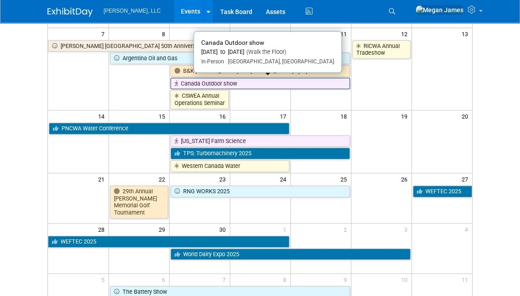  What do you see at coordinates (224, 179) in the screenshot?
I see `span: 23` at bounding box center [224, 179].